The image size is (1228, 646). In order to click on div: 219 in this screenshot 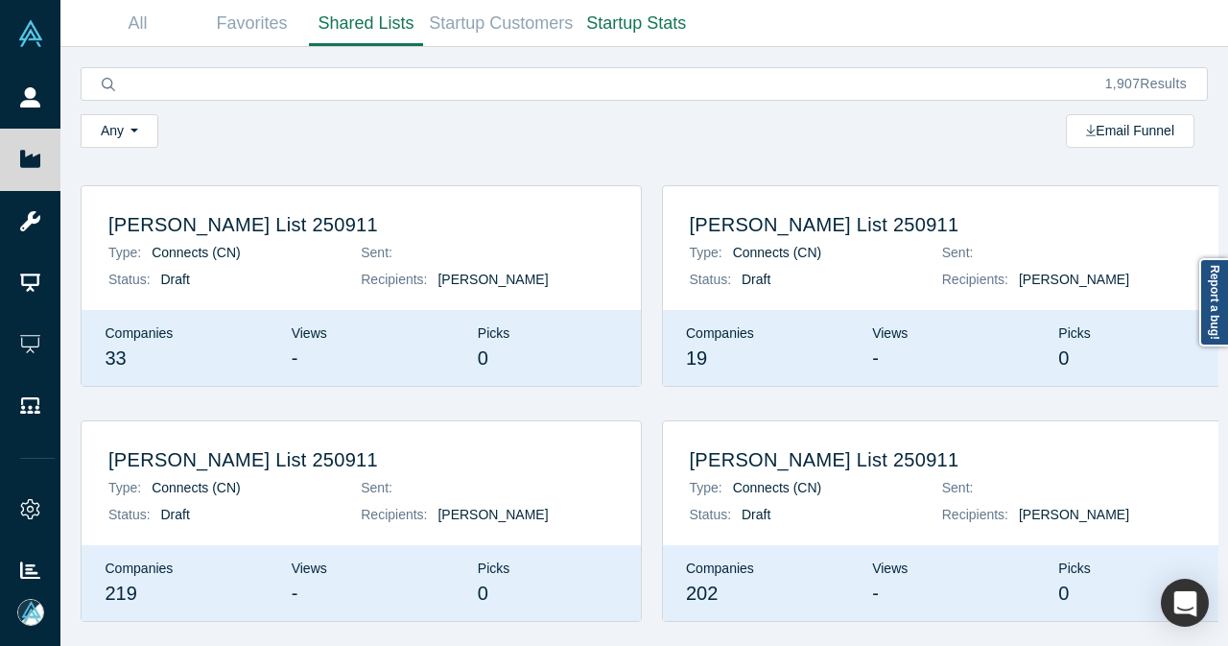, I will do `click(185, 593)`.